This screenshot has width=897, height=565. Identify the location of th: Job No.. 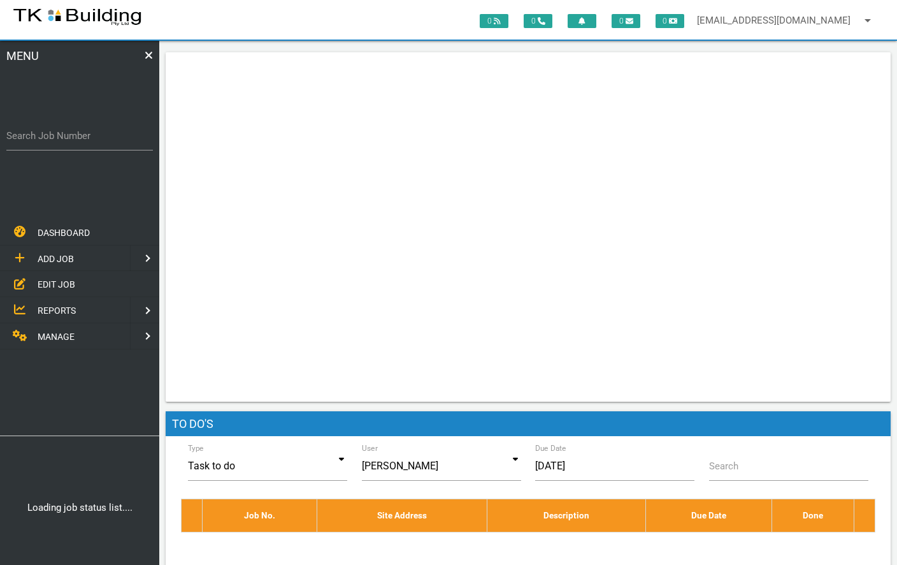
(260, 515).